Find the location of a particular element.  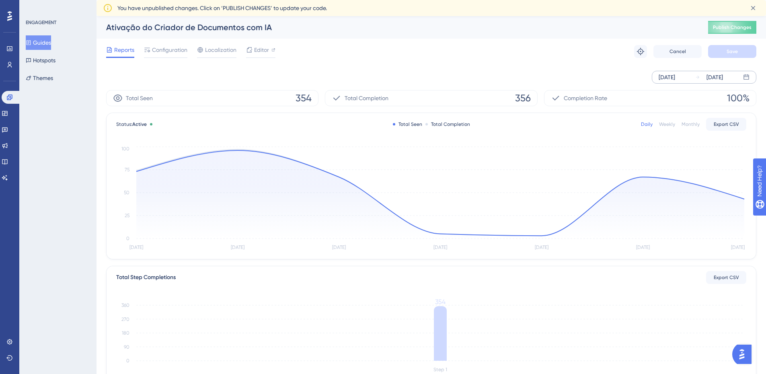

span: Publish Changes is located at coordinates (732, 27).